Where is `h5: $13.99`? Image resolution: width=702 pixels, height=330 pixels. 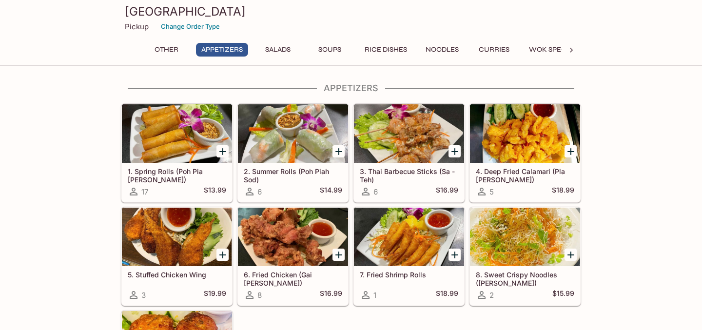 h5: $13.99 is located at coordinates (215, 192).